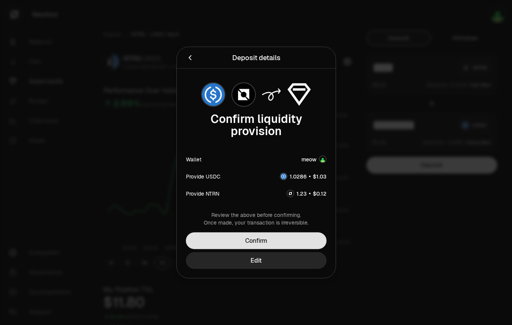 This screenshot has height=325, width=512. Describe the element at coordinates (256, 125) in the screenshot. I see `div: Confirm liquidity provision` at that location.